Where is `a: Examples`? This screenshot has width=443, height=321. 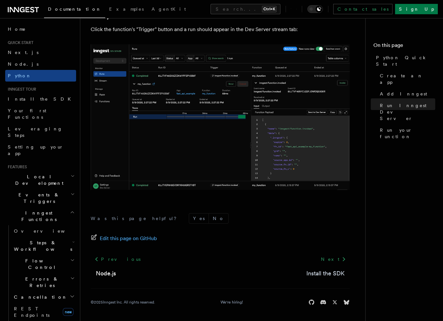 a: Examples is located at coordinates (126, 10).